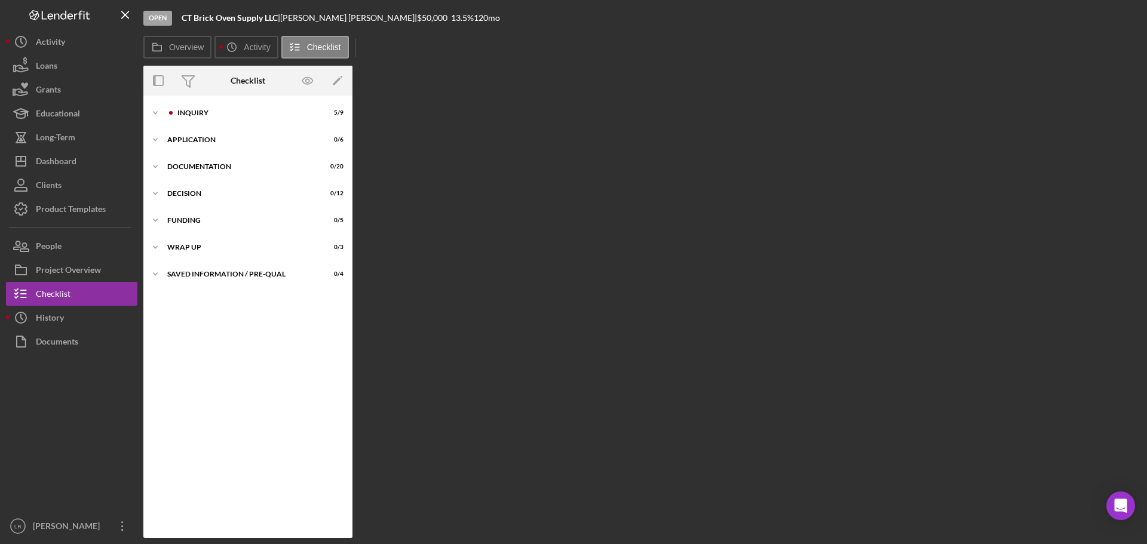  I want to click on div: People, so click(48, 247).